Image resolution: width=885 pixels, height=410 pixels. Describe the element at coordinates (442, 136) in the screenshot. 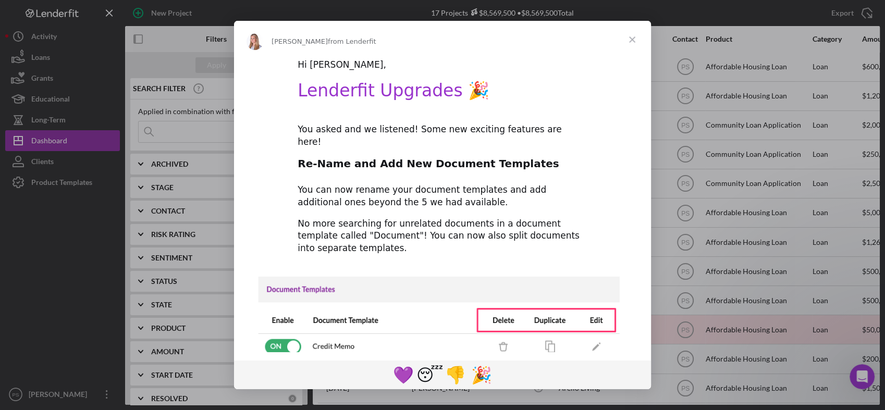

I see `div: You asked and we listened! Some new exciting features are here!` at that location.